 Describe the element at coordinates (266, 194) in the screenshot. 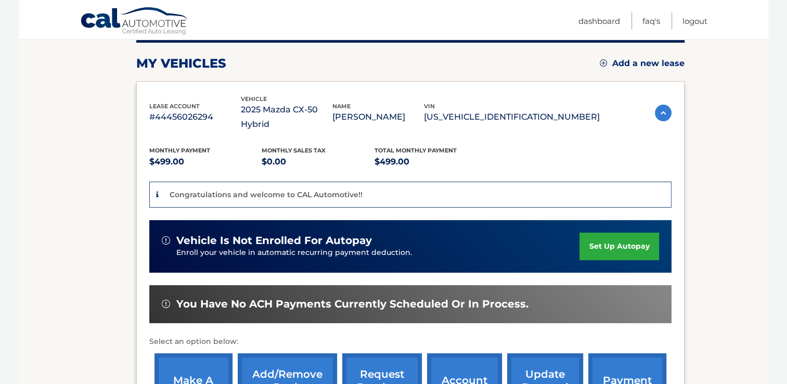

I see `p: Congratulations and welcome to CAL Automotive!!` at that location.